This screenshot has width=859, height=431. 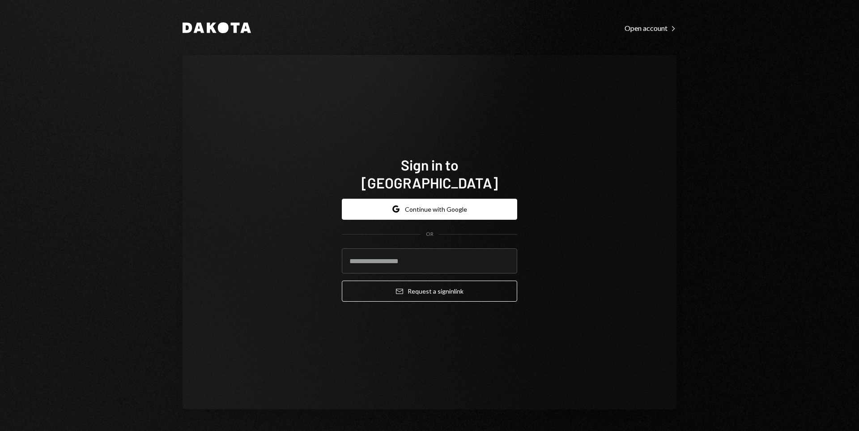 I want to click on a: Open account, so click(x=650, y=28).